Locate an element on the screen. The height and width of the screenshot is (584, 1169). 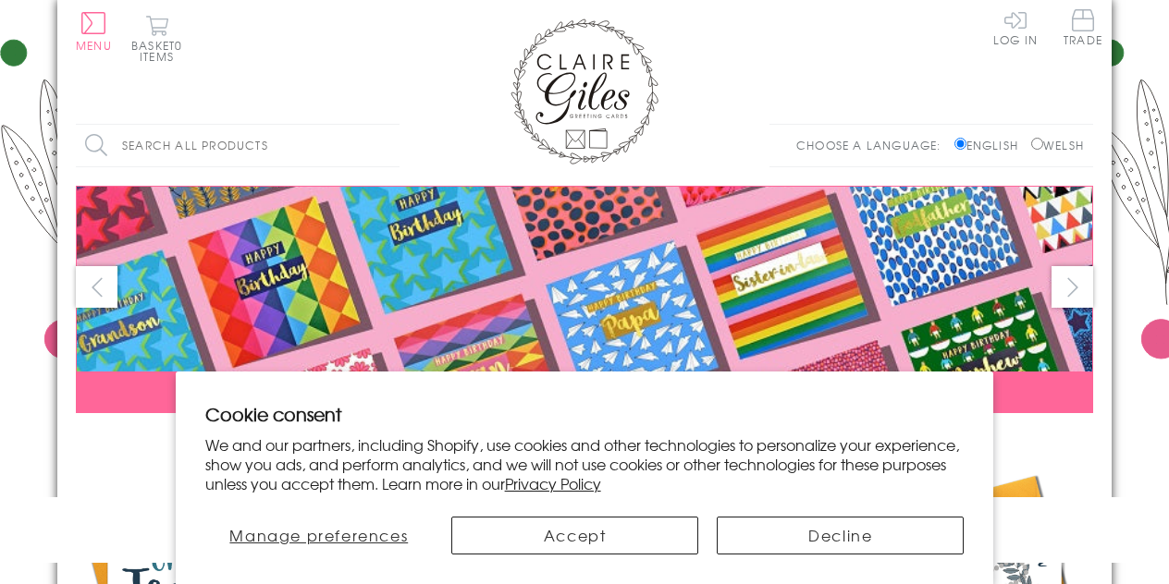
p: Choose a language: is located at coordinates (873, 145).